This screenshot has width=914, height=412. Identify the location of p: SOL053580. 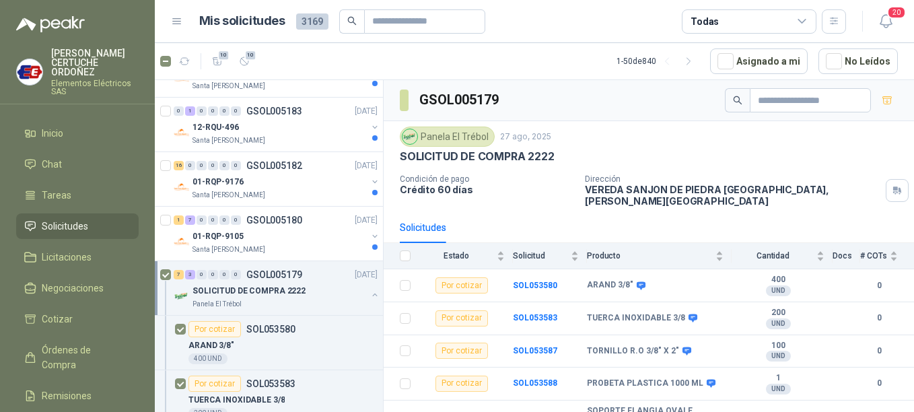
(271, 329).